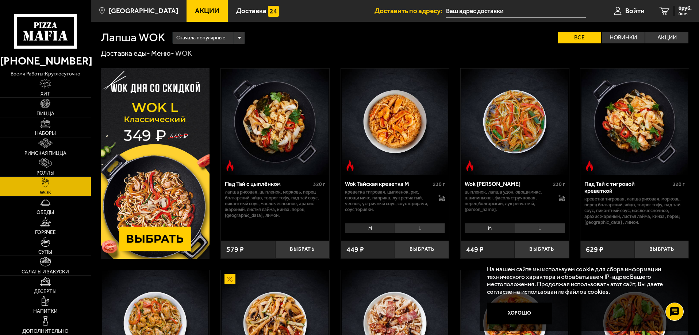 The image size is (699, 335). What do you see at coordinates (45, 134) in the screenshot?
I see `span: Наборы` at bounding box center [45, 134].